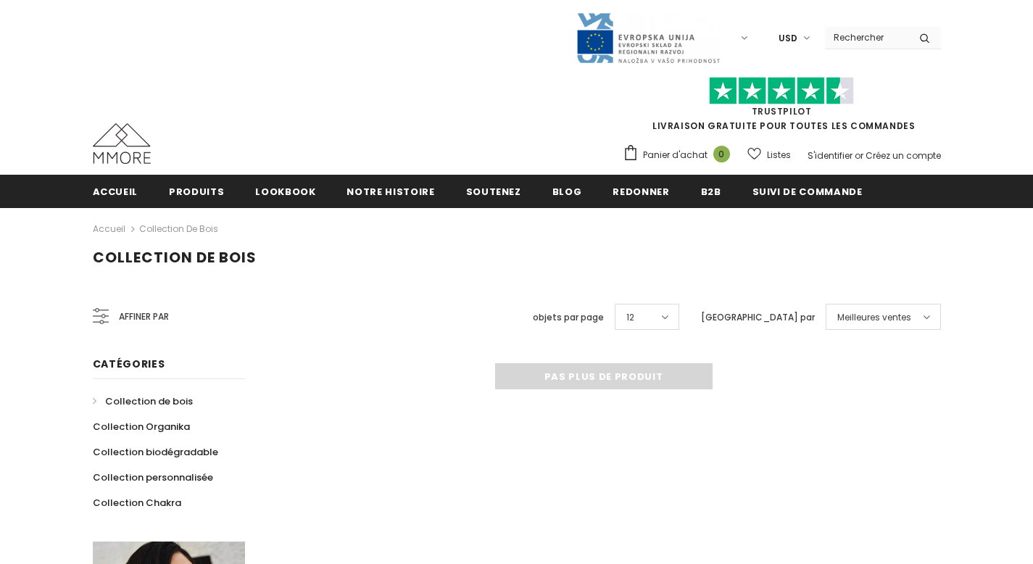  I want to click on span: 12, so click(630, 318).